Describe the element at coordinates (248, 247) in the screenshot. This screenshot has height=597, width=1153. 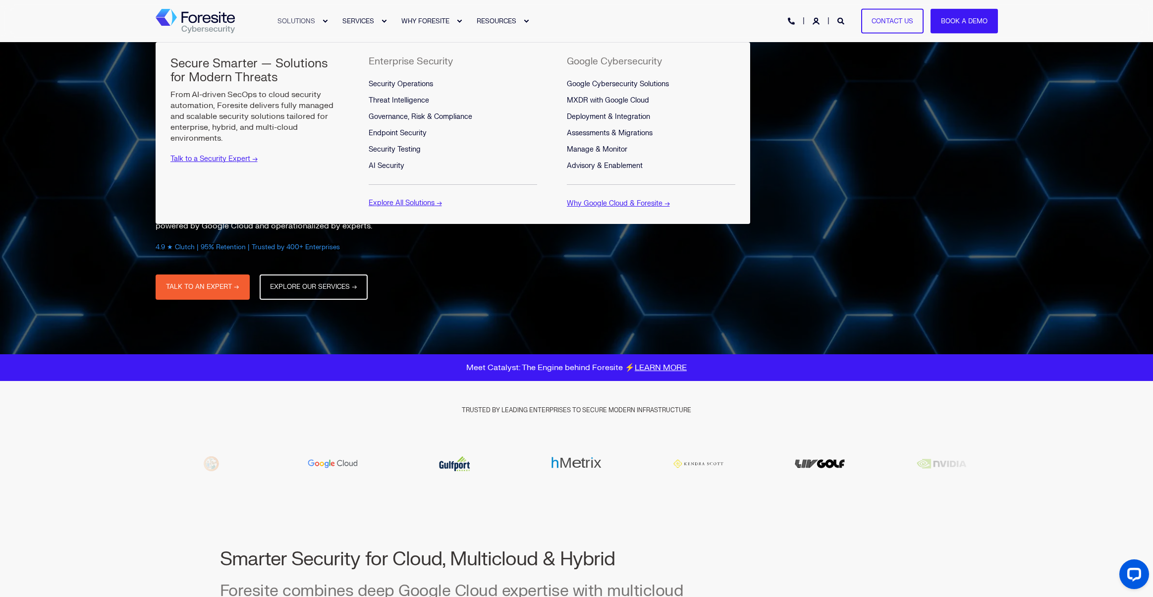
I see `span: 4.9 ★ Clutch | 95% Retention | Trusted by 400+ Enterprises` at that location.